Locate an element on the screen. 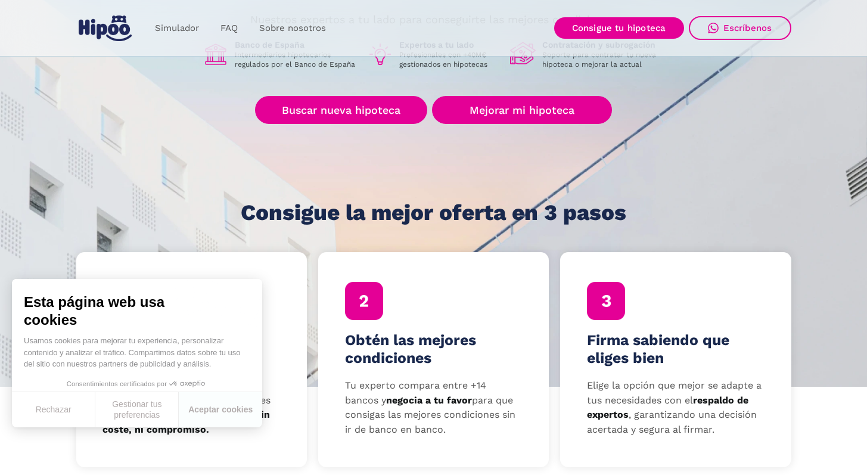 This screenshot has width=867, height=475. p: Elige la opción que mejor se adapte a tus necesidades con el , garantizando una decisión acertada... is located at coordinates (676, 407).